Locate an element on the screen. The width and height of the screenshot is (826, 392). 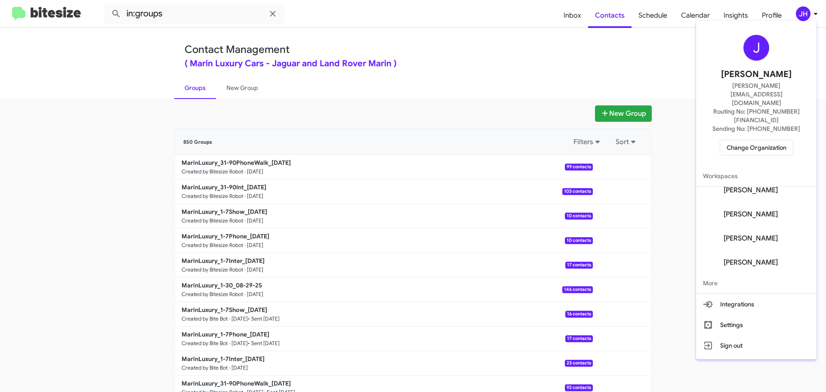
button: Sign out is located at coordinates (757, 346).